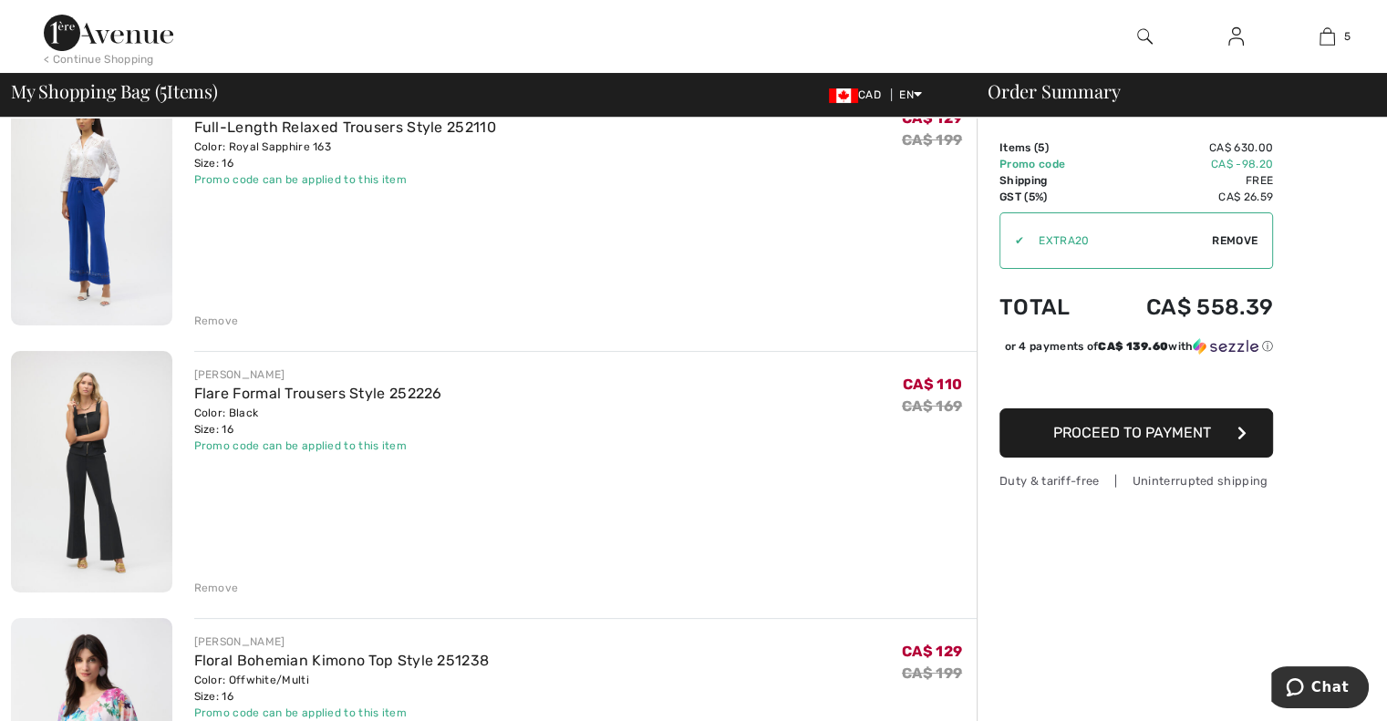  I want to click on a: Floral Bohemian Kimono Top Style 251238, so click(342, 660).